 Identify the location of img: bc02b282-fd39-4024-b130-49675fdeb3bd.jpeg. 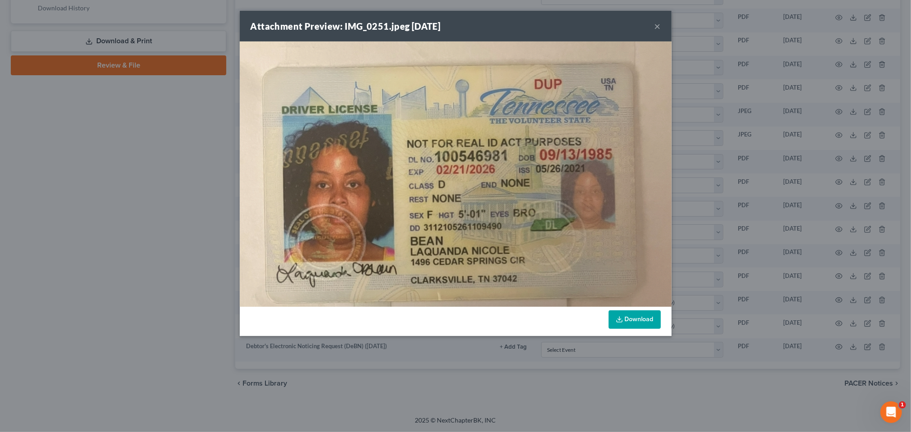
(456, 174).